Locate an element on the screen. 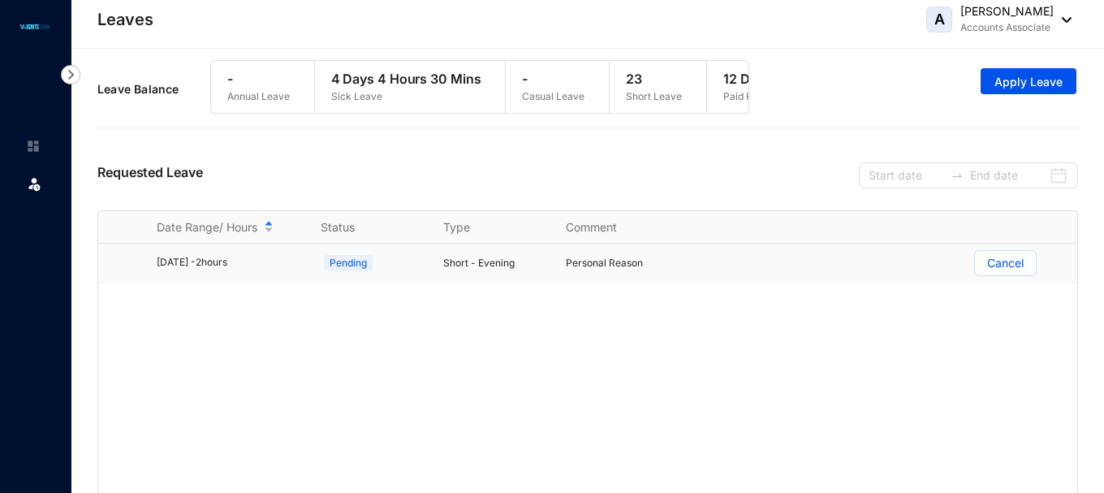  span: Pending is located at coordinates (348, 263).